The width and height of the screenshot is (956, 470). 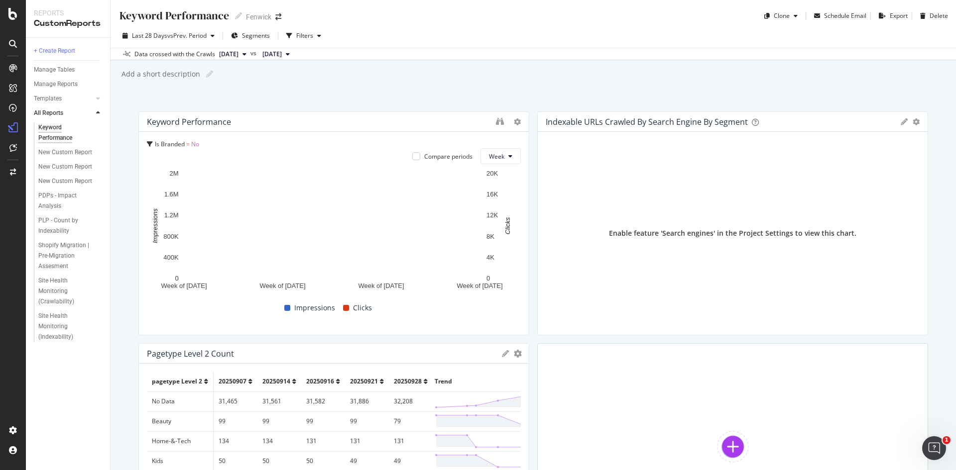 I want to click on div: Site Health Monitoring (Indexability), so click(x=68, y=327).